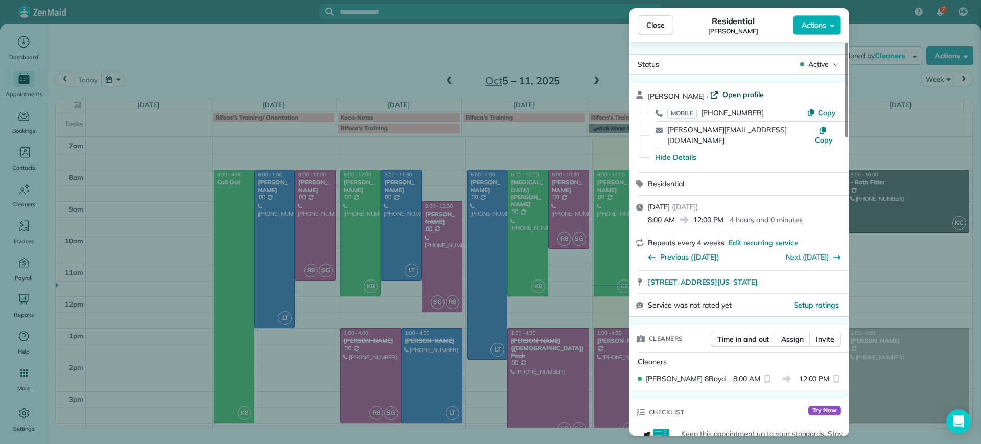 This screenshot has width=981, height=444. What do you see at coordinates (792, 339) in the screenshot?
I see `button: Assign` at bounding box center [792, 339].